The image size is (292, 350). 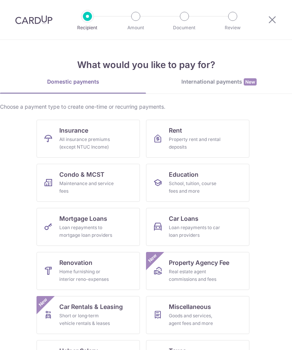 What do you see at coordinates (76, 263) in the screenshot?
I see `span: Renovation` at bounding box center [76, 263].